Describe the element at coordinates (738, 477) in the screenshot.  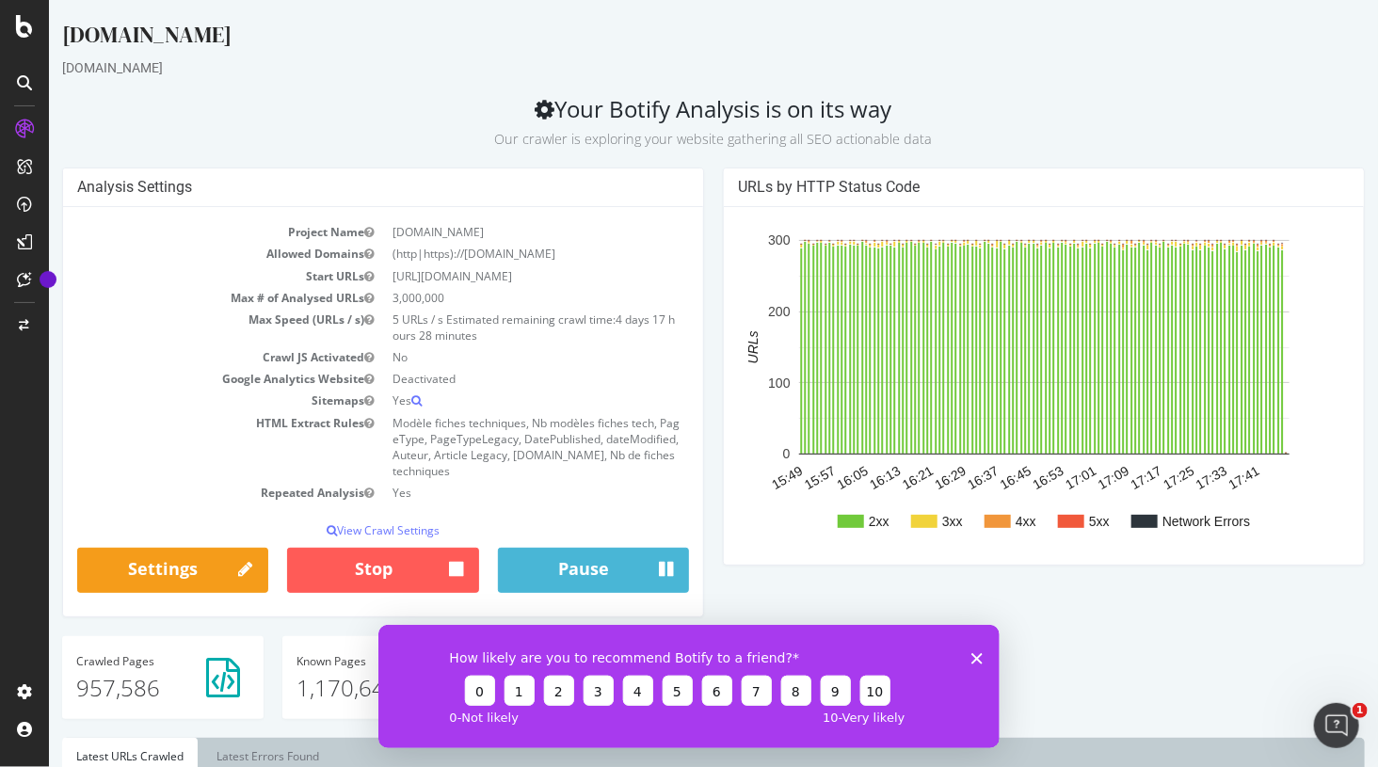
I see `text: 15:49` at that location.